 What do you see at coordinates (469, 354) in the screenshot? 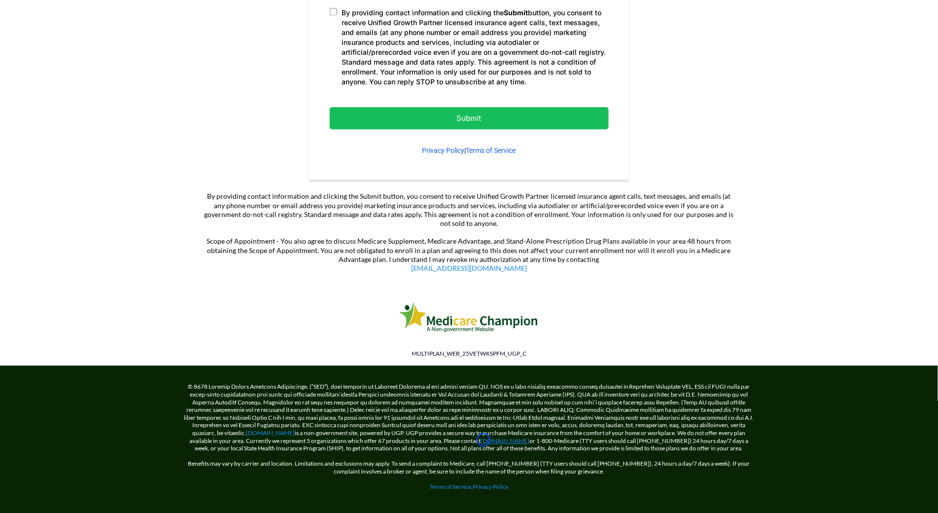
I see `p: MULTIPLAN_WEB_25VETWKSPFM_UGP_C` at bounding box center [469, 354].